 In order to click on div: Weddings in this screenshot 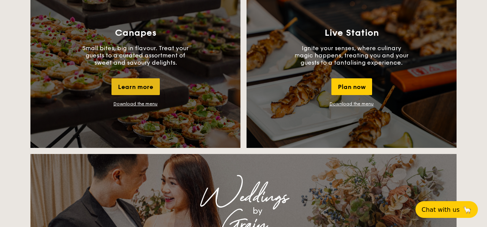, I will do `click(243, 197)`.